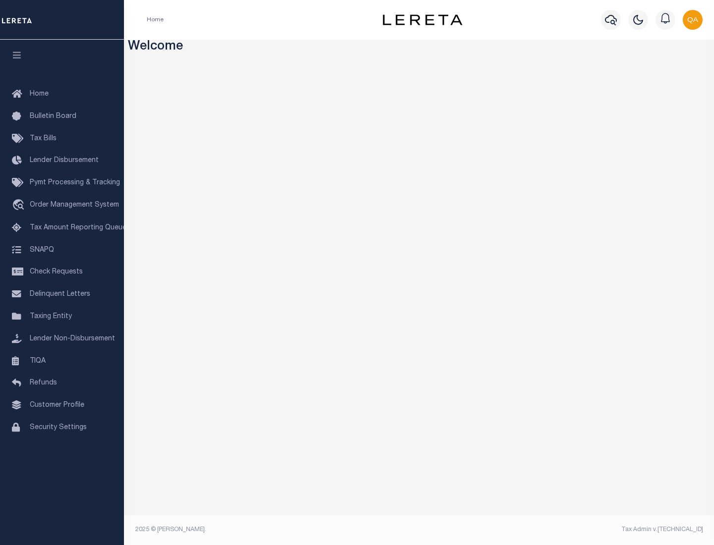  Describe the element at coordinates (419, 47) in the screenshot. I see `h3: Welcome` at that location.